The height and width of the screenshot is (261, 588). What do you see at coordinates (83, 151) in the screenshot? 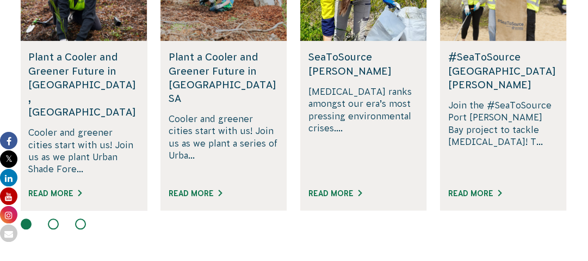
I see `p: Cooler and greener cities start with us! Join us as we plant Urban Shade Fore...` at bounding box center [83, 151].